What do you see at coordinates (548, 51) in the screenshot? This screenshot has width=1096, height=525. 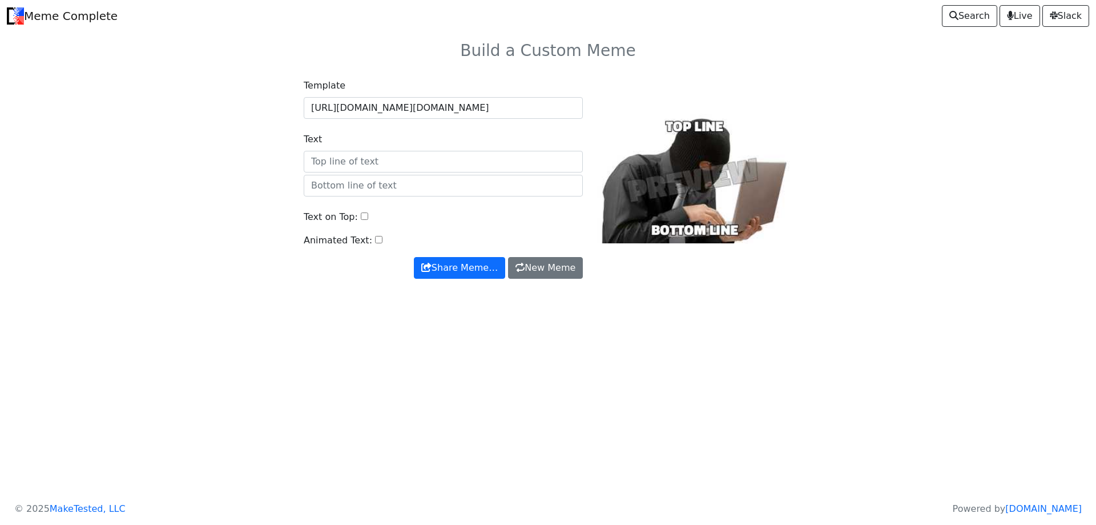 I see `h3: Build a Custom Meme` at bounding box center [548, 51].